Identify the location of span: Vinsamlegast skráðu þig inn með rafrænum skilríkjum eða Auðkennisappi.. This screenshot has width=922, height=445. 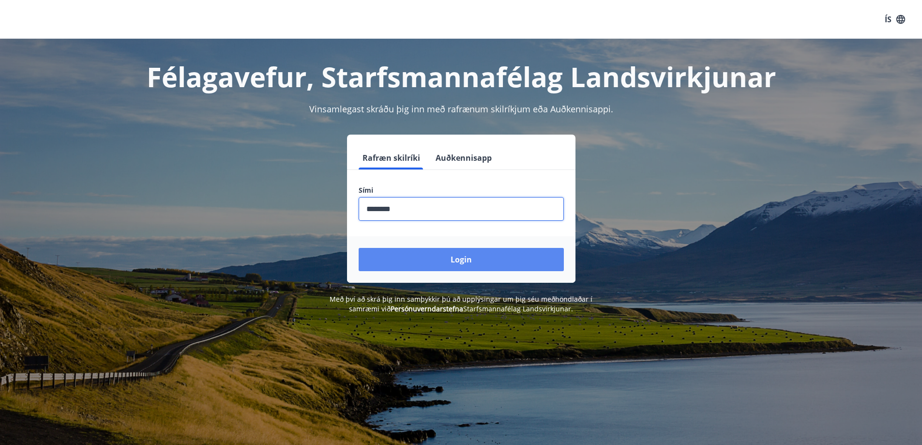
(461, 109).